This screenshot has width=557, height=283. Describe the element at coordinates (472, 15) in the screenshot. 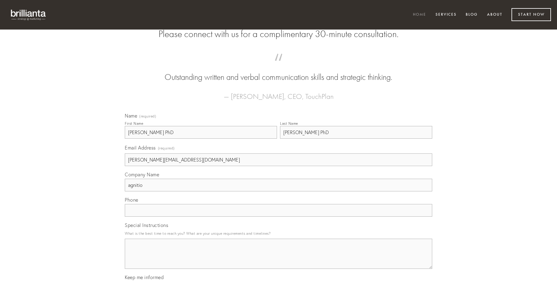

I see `a: Blog` at that location.